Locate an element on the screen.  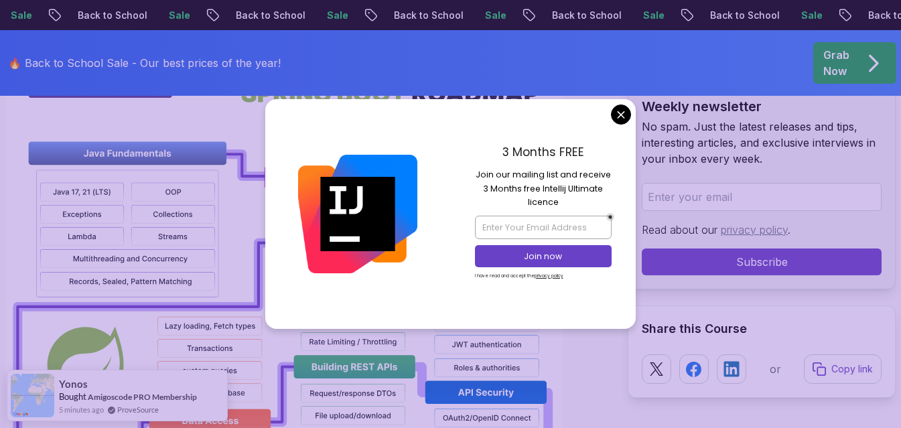
p: 🔥 Back to School Sale - Our best prices of the year! is located at coordinates (144, 63).